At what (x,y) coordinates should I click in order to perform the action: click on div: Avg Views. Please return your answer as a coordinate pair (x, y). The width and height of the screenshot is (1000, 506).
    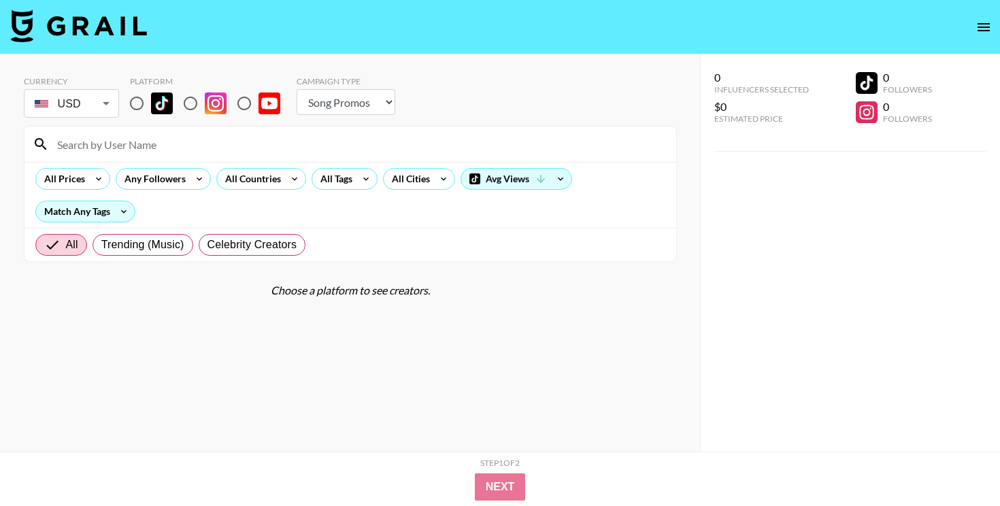
    Looking at the image, I should click on (516, 179).